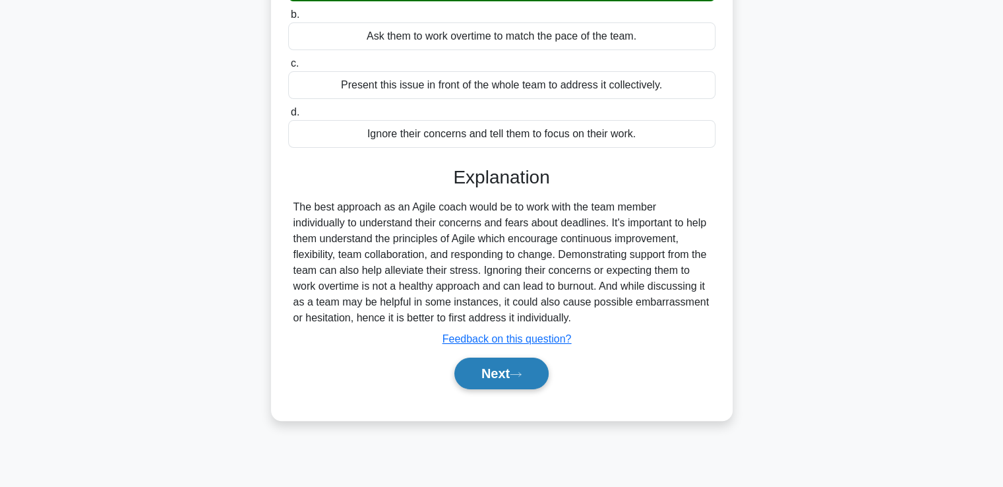 This screenshot has width=1003, height=487. I want to click on div: Ask them to work overtime to match the pace of the team., so click(502, 36).